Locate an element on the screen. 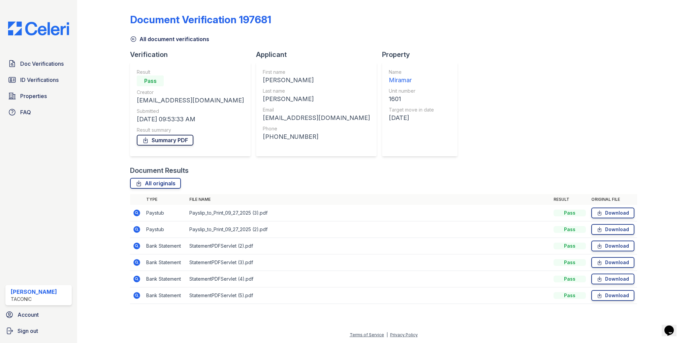 This screenshot has height=343, width=690. div: Unit number is located at coordinates (412, 91).